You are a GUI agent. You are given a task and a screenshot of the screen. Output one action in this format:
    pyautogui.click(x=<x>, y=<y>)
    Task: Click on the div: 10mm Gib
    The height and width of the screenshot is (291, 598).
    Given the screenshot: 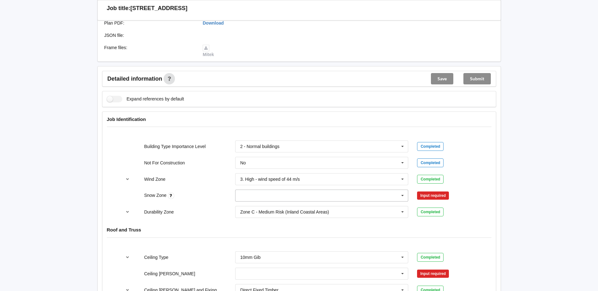 What is the action you would take?
    pyautogui.click(x=250, y=258)
    